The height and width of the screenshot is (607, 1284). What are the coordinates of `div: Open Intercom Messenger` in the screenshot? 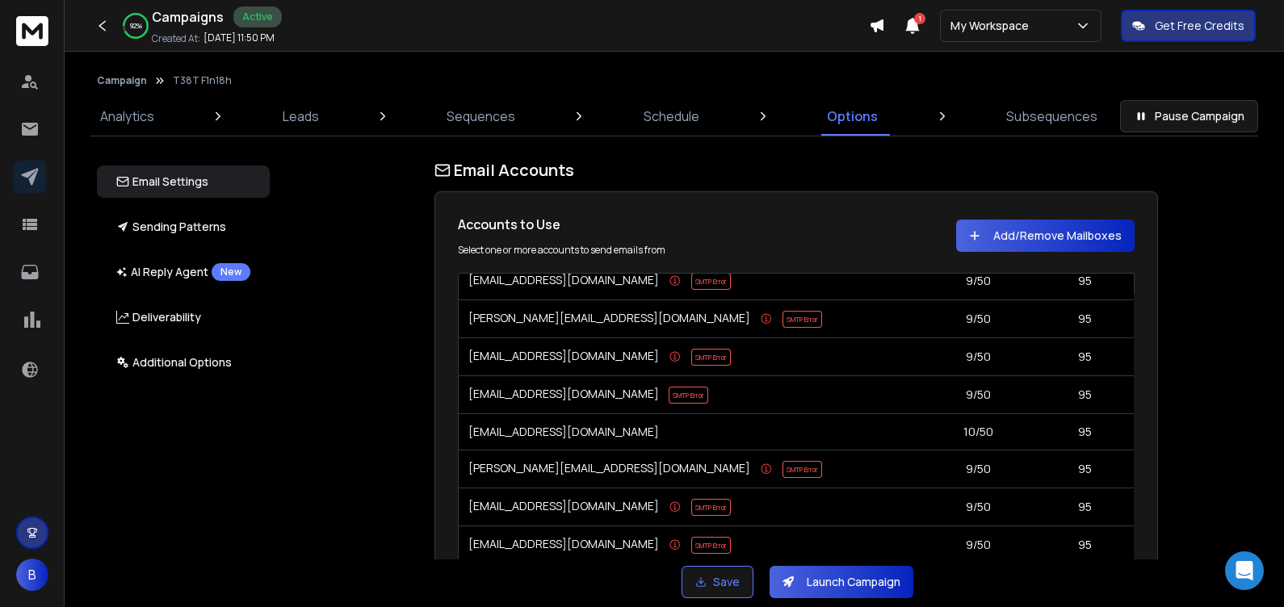 It's located at (1245, 571).